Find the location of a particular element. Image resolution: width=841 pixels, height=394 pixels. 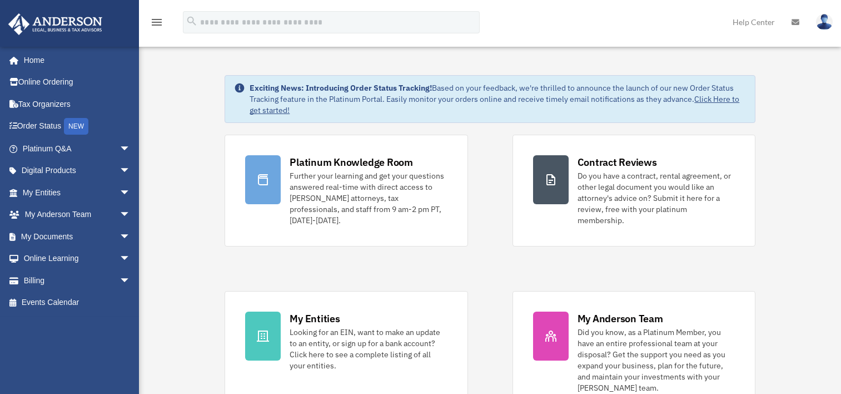

div: Did you know, as a Platinum Member, you have an entire professional team at your disposal? Get th... is located at coordinates (656, 360).